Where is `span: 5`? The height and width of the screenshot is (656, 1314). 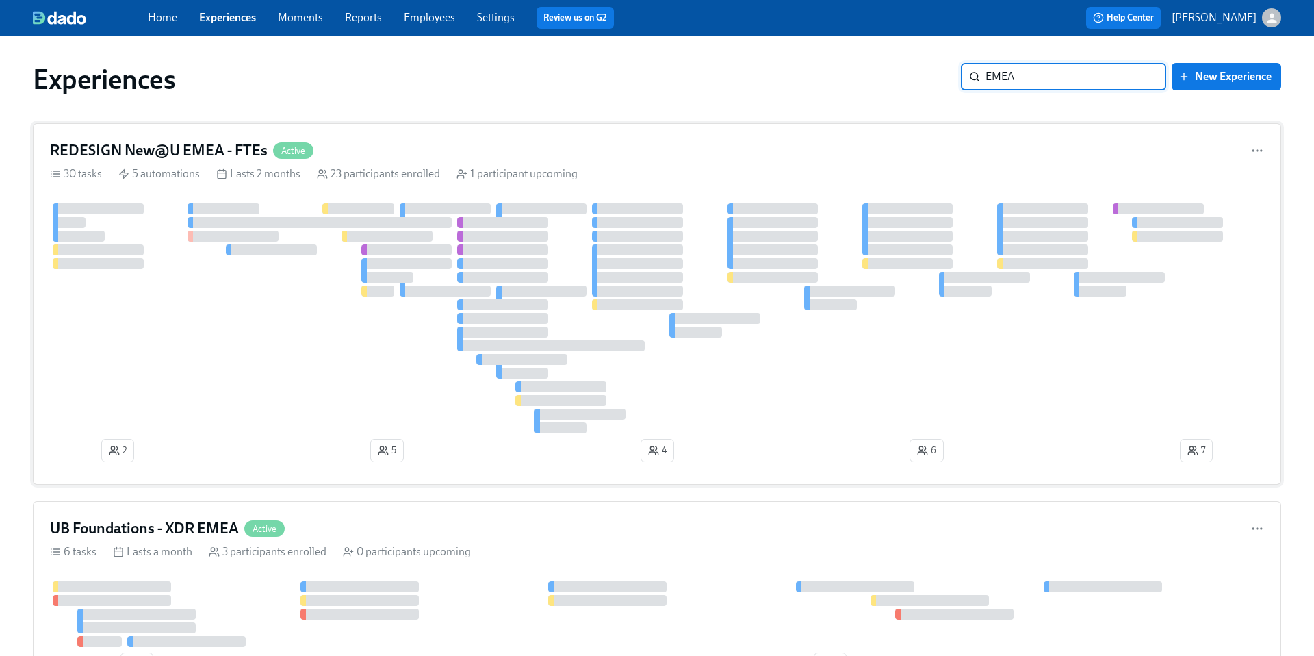
span: 5 is located at coordinates (387, 450).